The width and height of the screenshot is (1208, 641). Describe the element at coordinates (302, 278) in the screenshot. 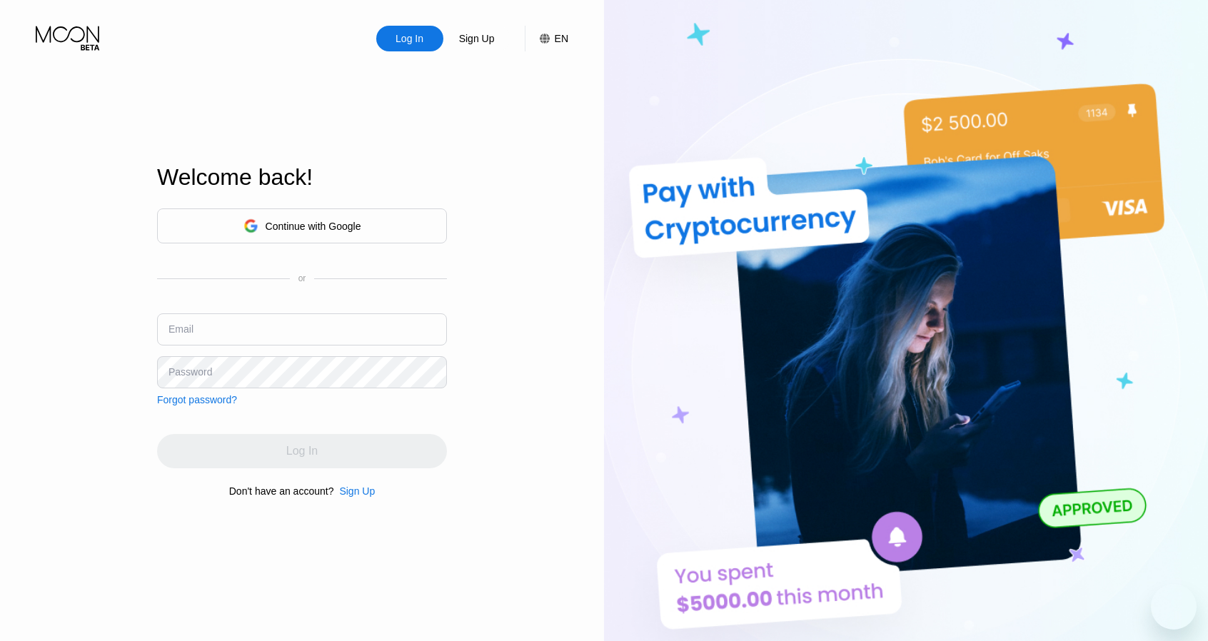

I see `div: or` at that location.